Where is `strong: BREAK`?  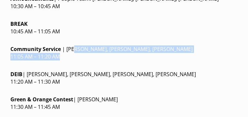 strong: BREAK is located at coordinates (19, 24).